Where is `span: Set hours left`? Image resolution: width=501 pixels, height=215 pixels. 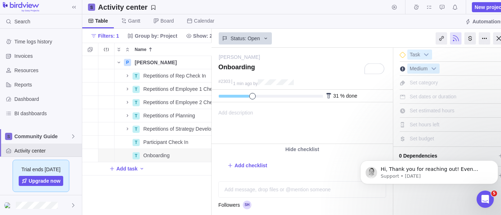
span: Set hours left is located at coordinates (424, 125).